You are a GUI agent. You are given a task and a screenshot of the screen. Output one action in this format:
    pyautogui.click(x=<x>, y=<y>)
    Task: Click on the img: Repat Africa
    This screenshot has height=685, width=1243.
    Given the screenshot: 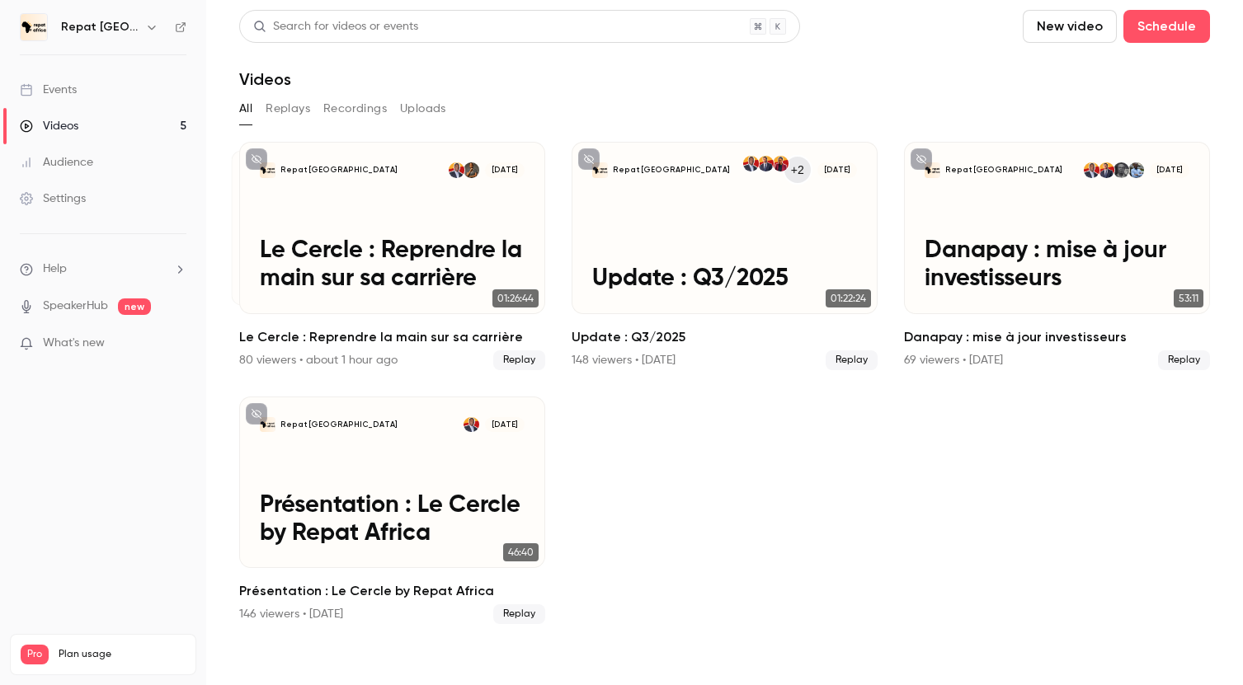 What is the action you would take?
    pyautogui.click(x=34, y=27)
    